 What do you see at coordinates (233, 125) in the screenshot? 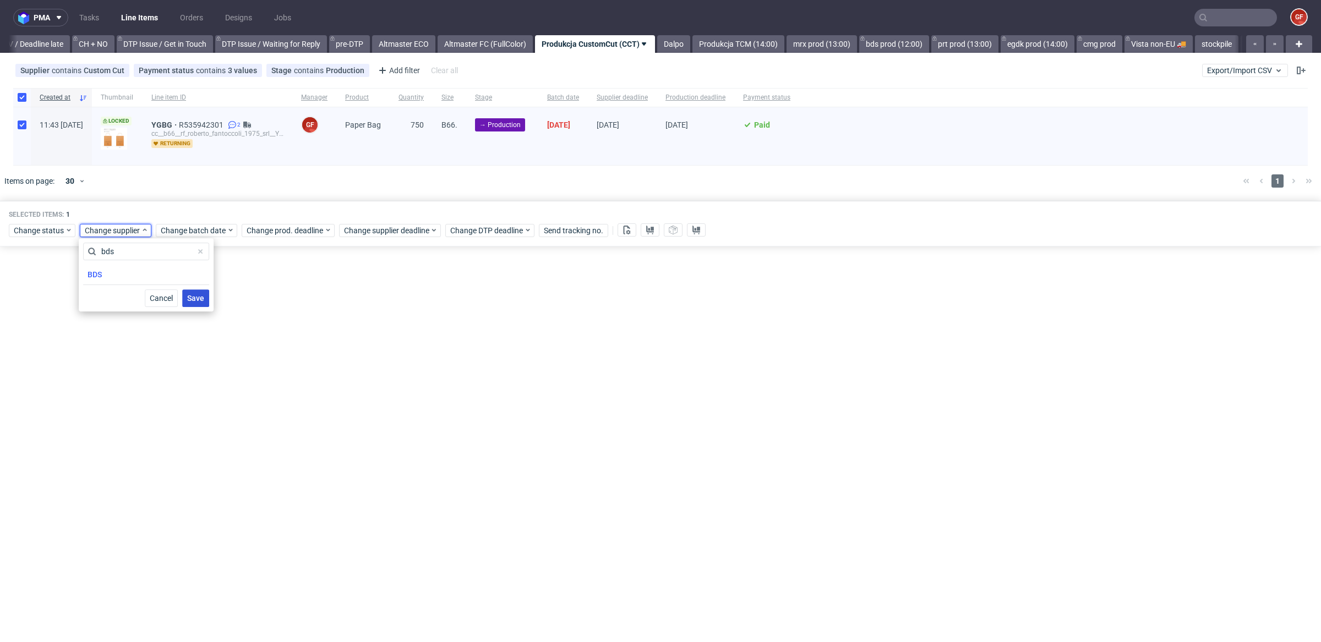
I see `a: 2` at bounding box center [233, 125].